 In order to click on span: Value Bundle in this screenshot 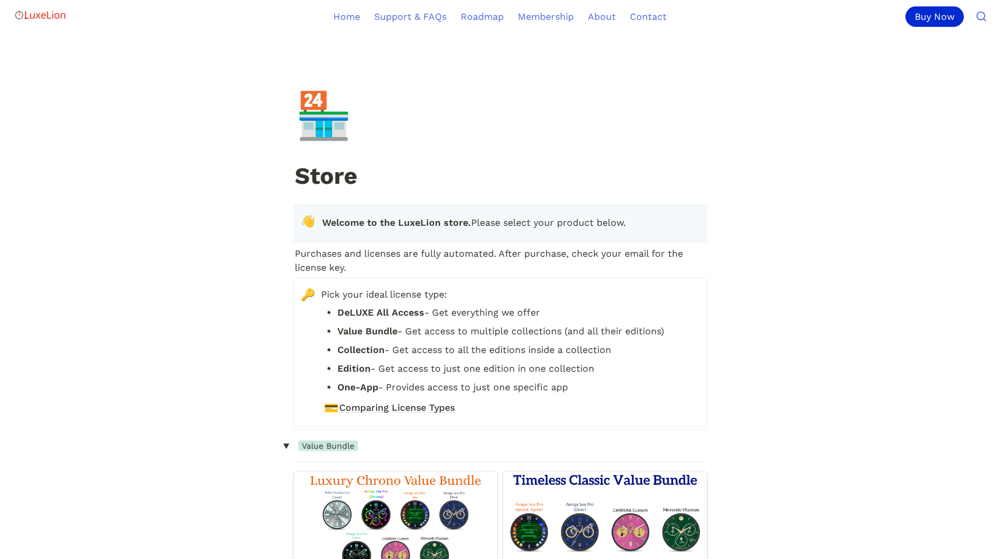, I will do `click(328, 446)`.